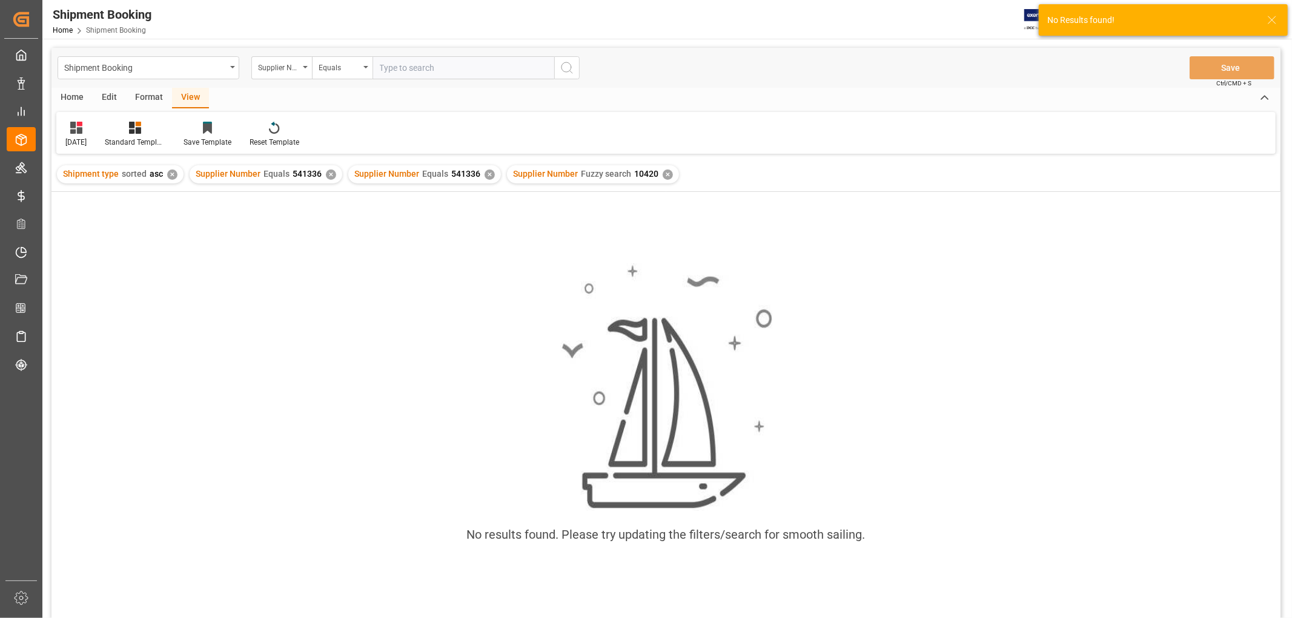  Describe the element at coordinates (274, 142) in the screenshot. I see `div: Reset Template` at that location.